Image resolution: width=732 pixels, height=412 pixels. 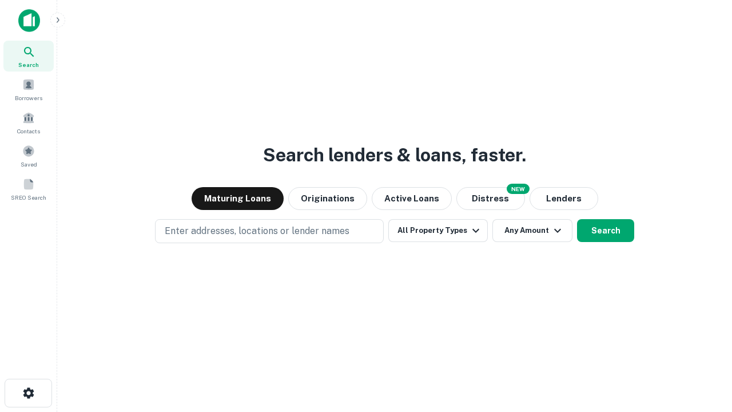 What do you see at coordinates (29, 89) in the screenshot?
I see `div: Borrowers` at bounding box center [29, 89].